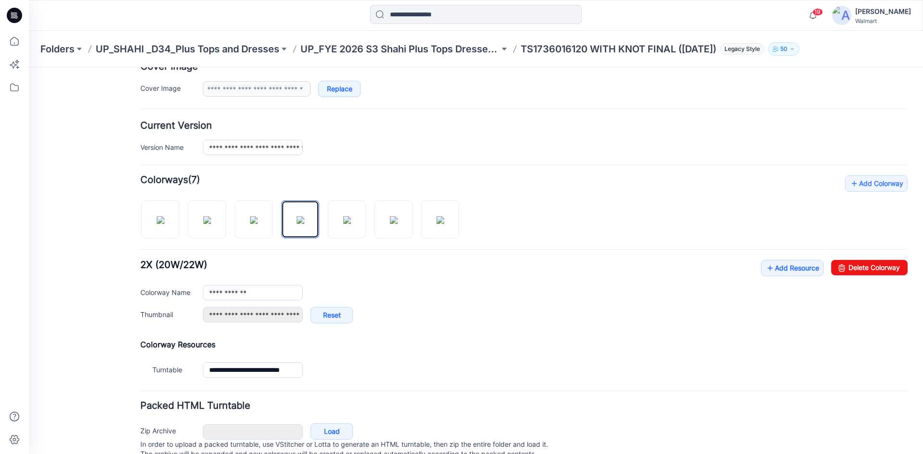 The width and height of the screenshot is (923, 454). Describe the element at coordinates (495, 387) in the screenshot. I see `p: In order to upload a packed turntable, use VStitcher or Lotta to generate an HTML turntable, then...` at that location.